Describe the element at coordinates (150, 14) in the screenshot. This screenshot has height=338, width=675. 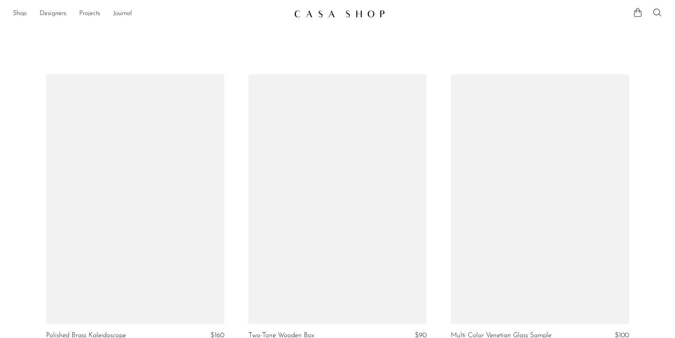
I see `nav: Desktop navigation` at that location.